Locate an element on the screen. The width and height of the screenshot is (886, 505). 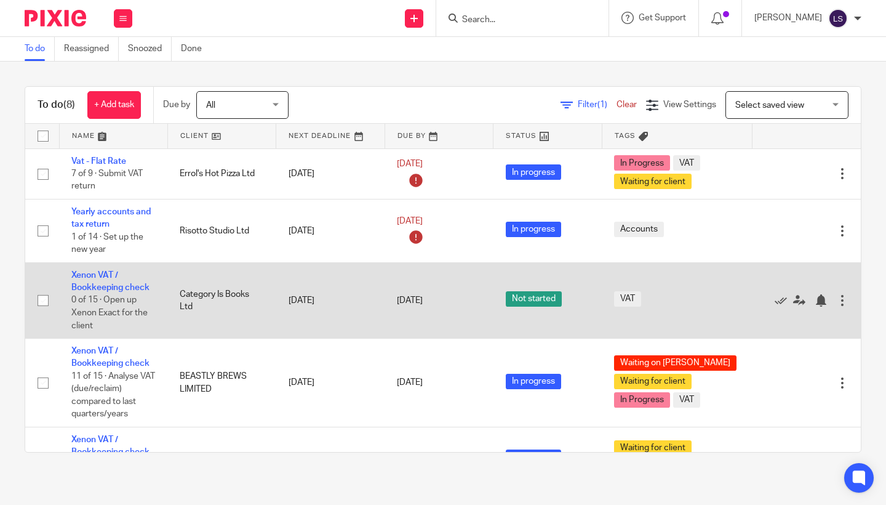
a: + Add task is located at coordinates (114, 105).